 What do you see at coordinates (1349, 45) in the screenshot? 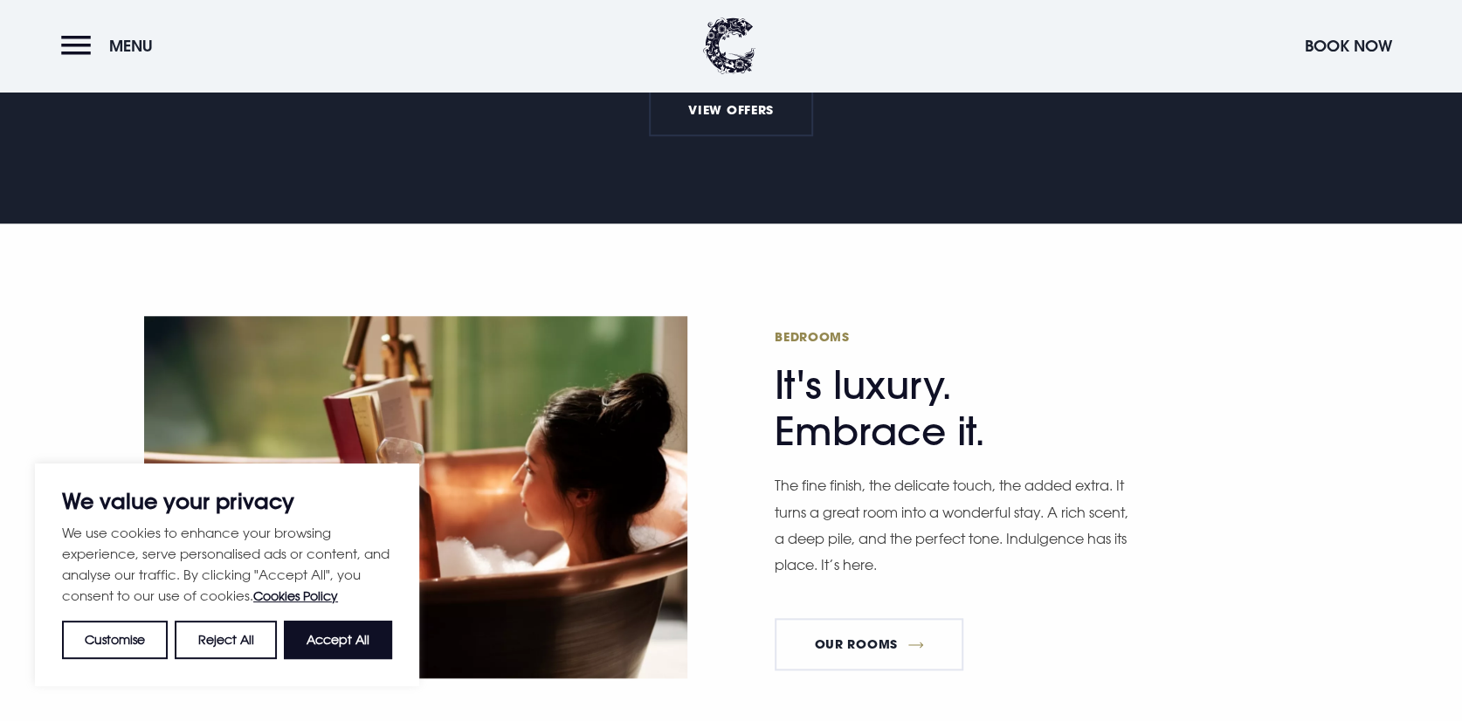
I see `button: Book Now` at bounding box center [1349, 45].